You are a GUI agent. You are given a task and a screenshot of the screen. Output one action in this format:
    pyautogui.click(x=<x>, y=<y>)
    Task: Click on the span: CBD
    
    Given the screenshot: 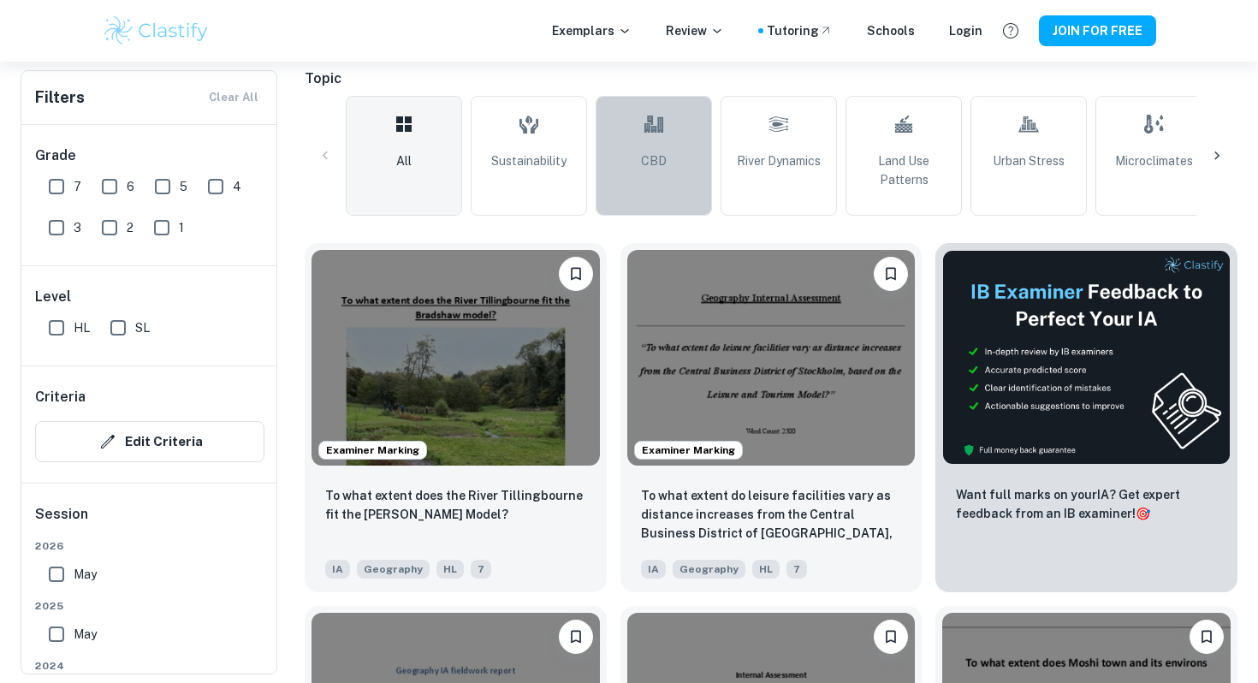 What is the action you would take?
    pyautogui.click(x=654, y=161)
    